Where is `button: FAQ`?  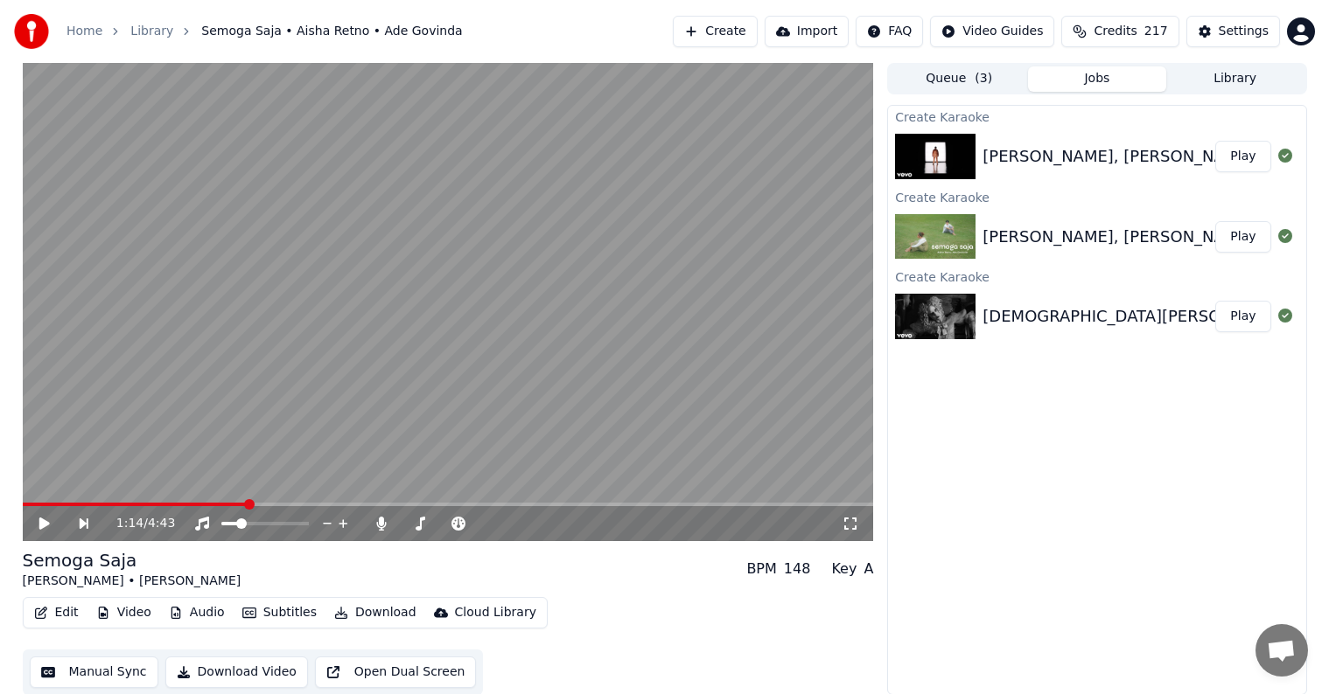 button: FAQ is located at coordinates (889, 31).